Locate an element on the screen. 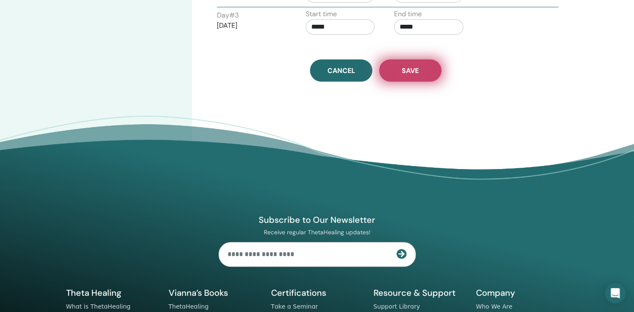  label: Start time is located at coordinates (321, 14).